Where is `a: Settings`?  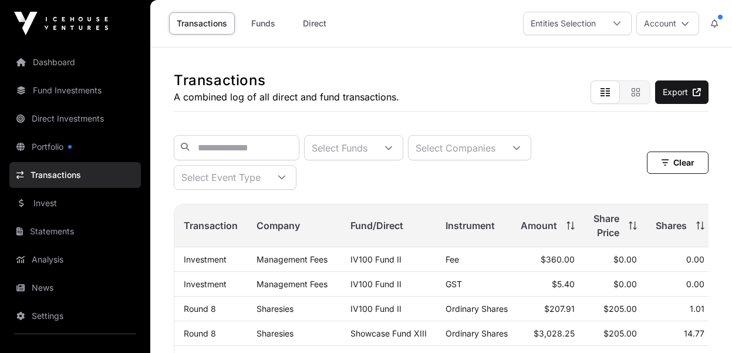
a: Settings is located at coordinates (75, 316).